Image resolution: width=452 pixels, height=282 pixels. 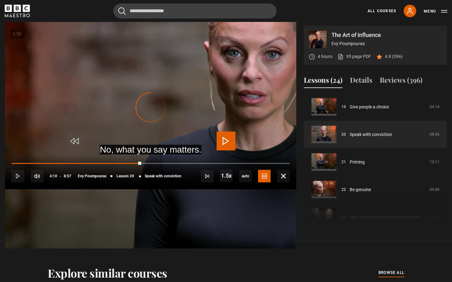 What do you see at coordinates (17, 11) in the screenshot?
I see `a: BBC Maestro` at bounding box center [17, 11].